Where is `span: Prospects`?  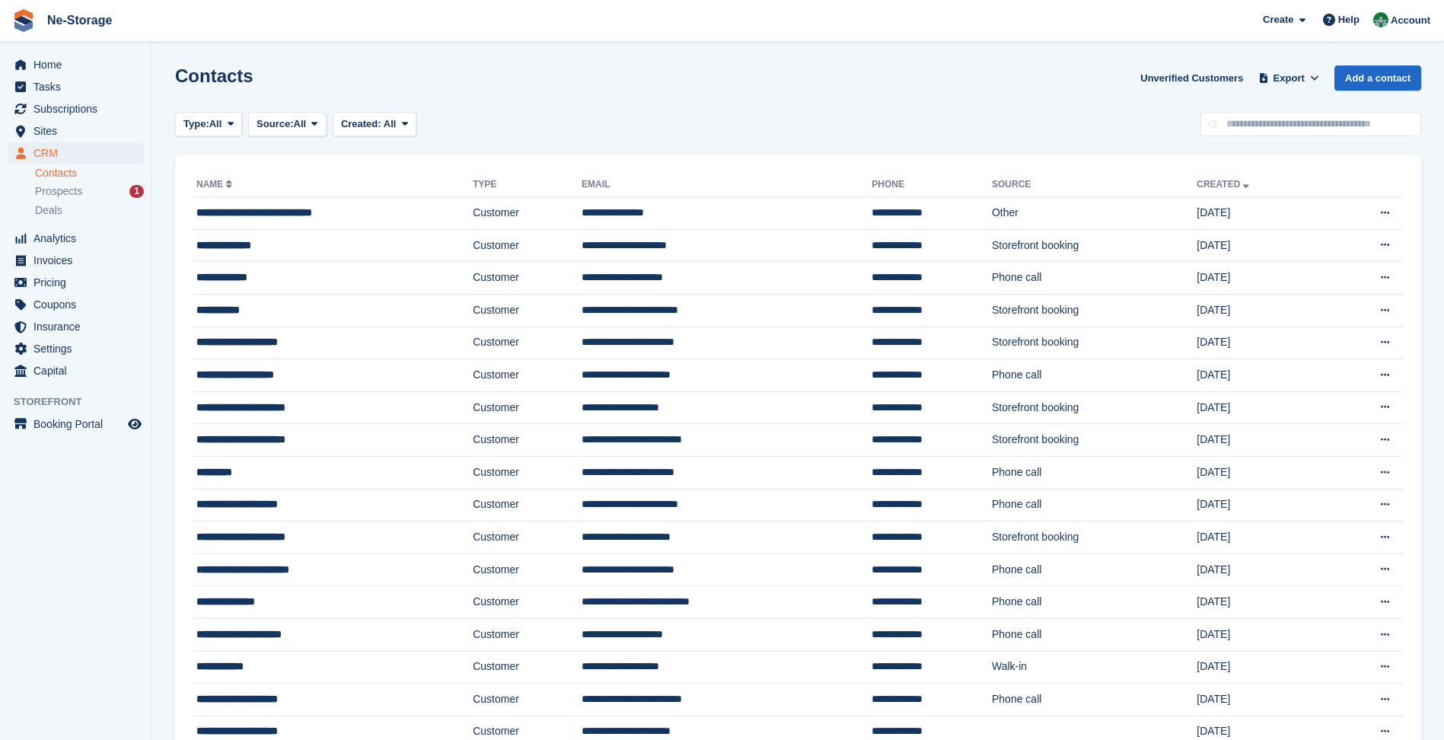 span: Prospects is located at coordinates (59, 191).